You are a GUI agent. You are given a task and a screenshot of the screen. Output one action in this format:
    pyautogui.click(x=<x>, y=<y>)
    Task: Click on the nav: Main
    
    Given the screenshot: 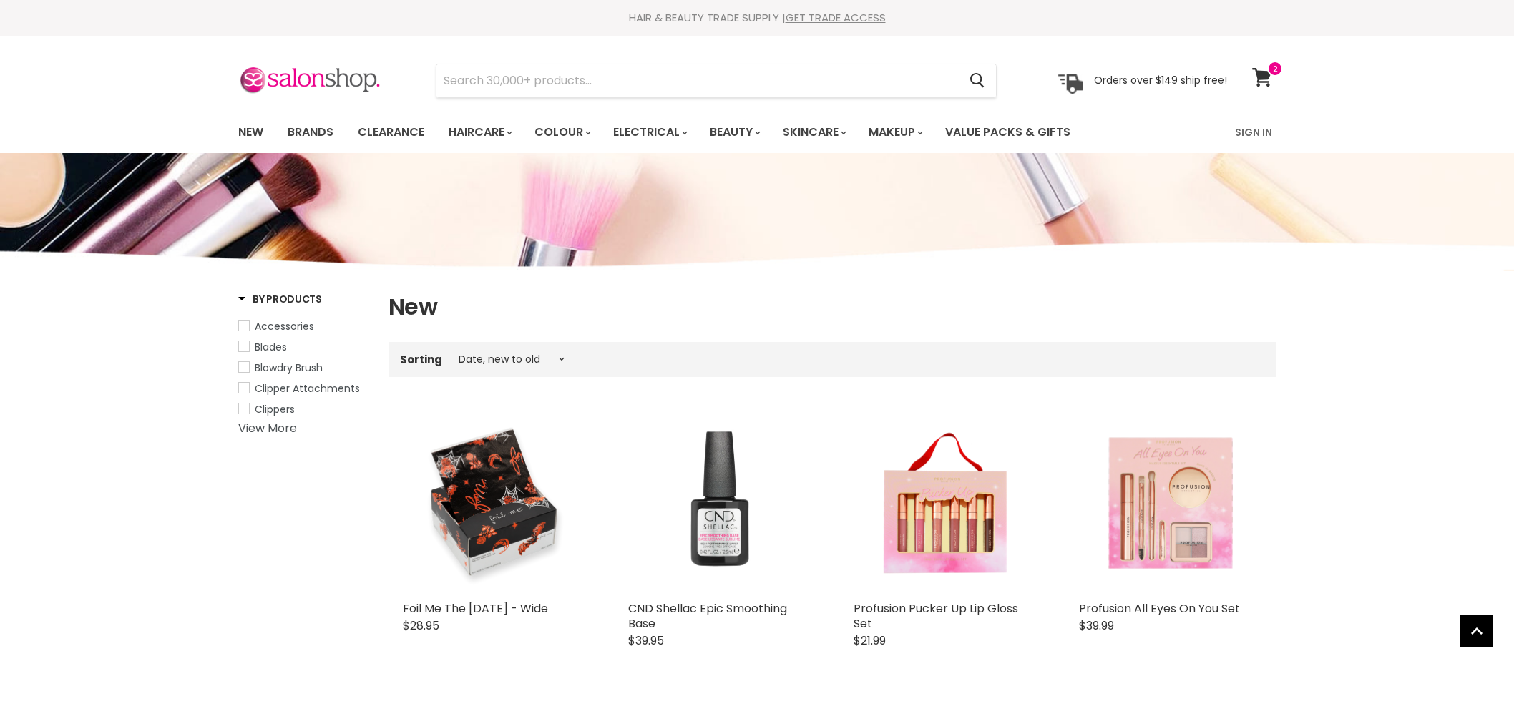 What is the action you would take?
    pyautogui.click(x=757, y=132)
    